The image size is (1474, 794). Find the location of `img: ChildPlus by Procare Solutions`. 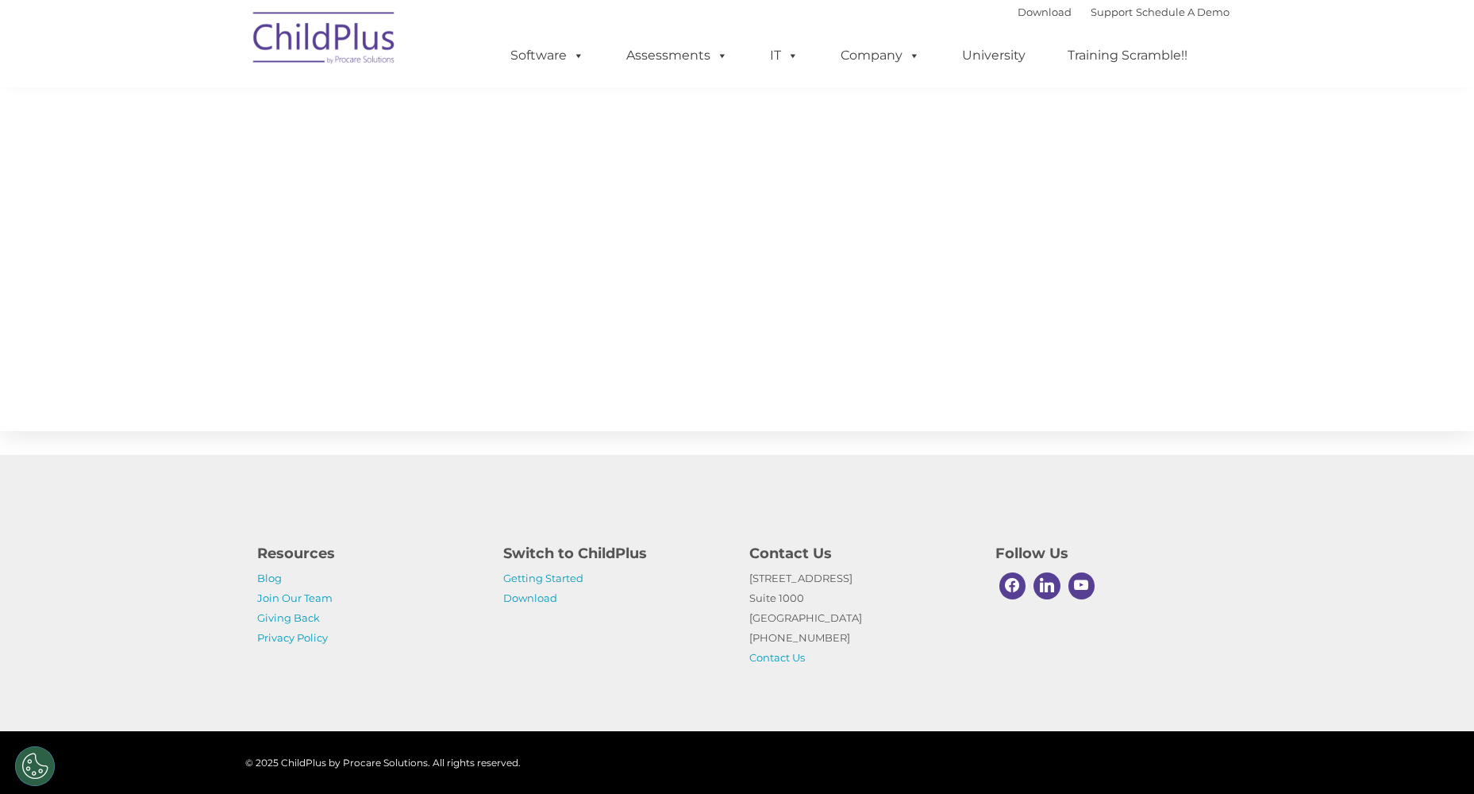

img: ChildPlus by Procare Solutions is located at coordinates (325, 40).